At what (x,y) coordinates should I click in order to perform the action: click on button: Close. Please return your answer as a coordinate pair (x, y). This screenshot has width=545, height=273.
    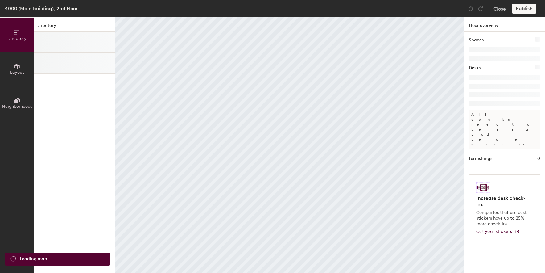
    Looking at the image, I should click on (500, 9).